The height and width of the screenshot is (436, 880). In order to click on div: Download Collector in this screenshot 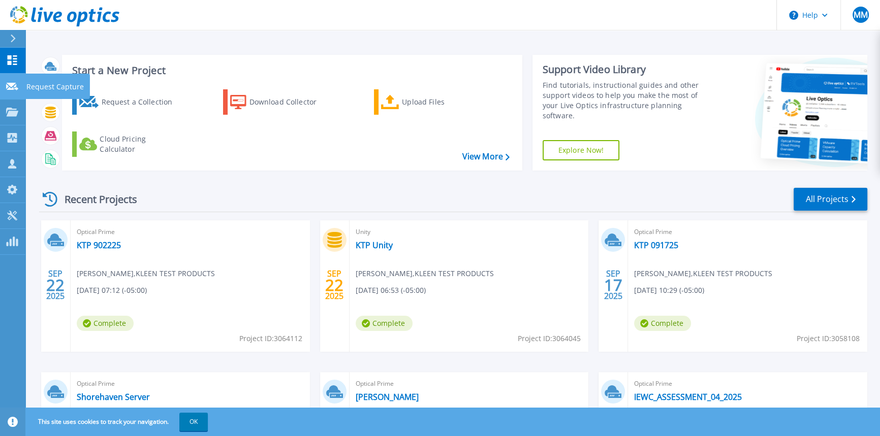, I will do `click(290, 102)`.